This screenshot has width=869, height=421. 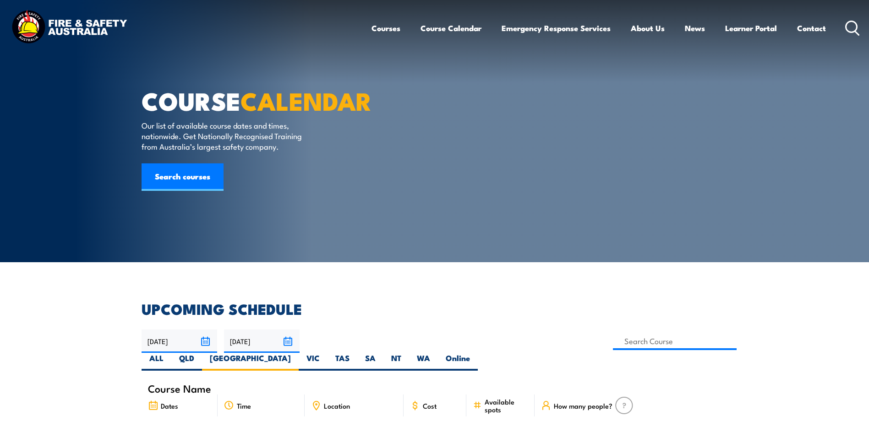 What do you see at coordinates (342, 362) in the screenshot?
I see `label: TAS` at bounding box center [342, 362].